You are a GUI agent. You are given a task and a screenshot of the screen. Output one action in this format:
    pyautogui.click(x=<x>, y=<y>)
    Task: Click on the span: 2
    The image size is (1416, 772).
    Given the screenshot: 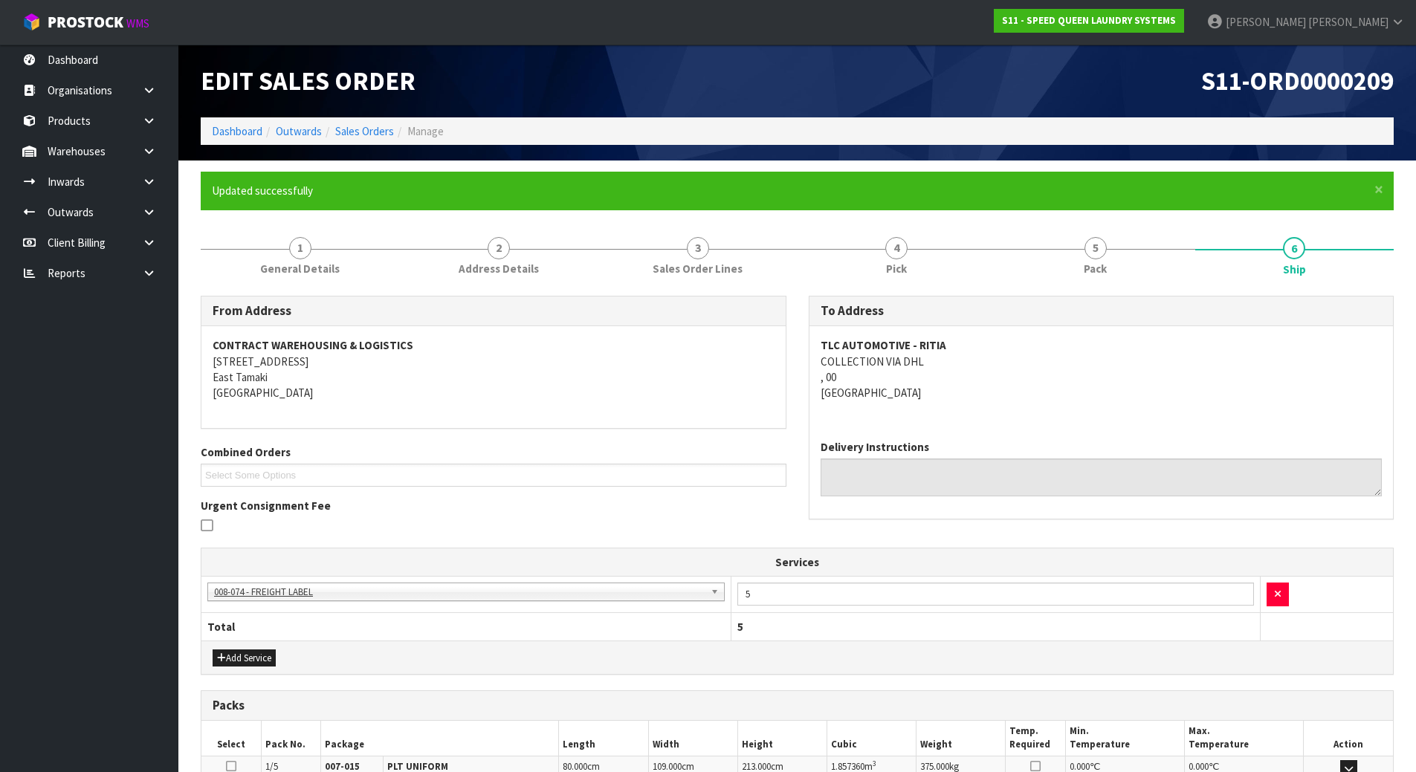 What is the action you would take?
    pyautogui.click(x=499, y=248)
    